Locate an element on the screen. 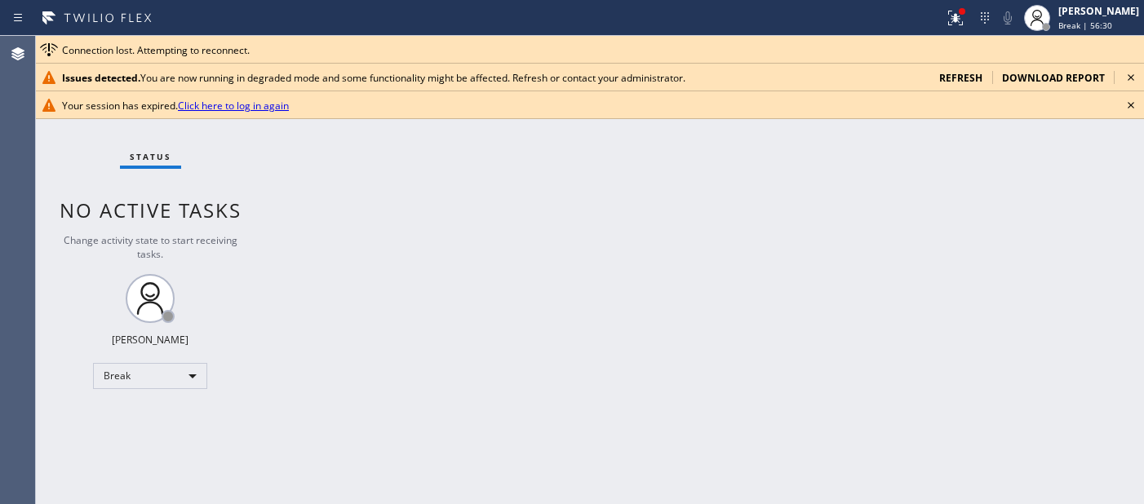  span: Break | 56:30 is located at coordinates (1085, 25).